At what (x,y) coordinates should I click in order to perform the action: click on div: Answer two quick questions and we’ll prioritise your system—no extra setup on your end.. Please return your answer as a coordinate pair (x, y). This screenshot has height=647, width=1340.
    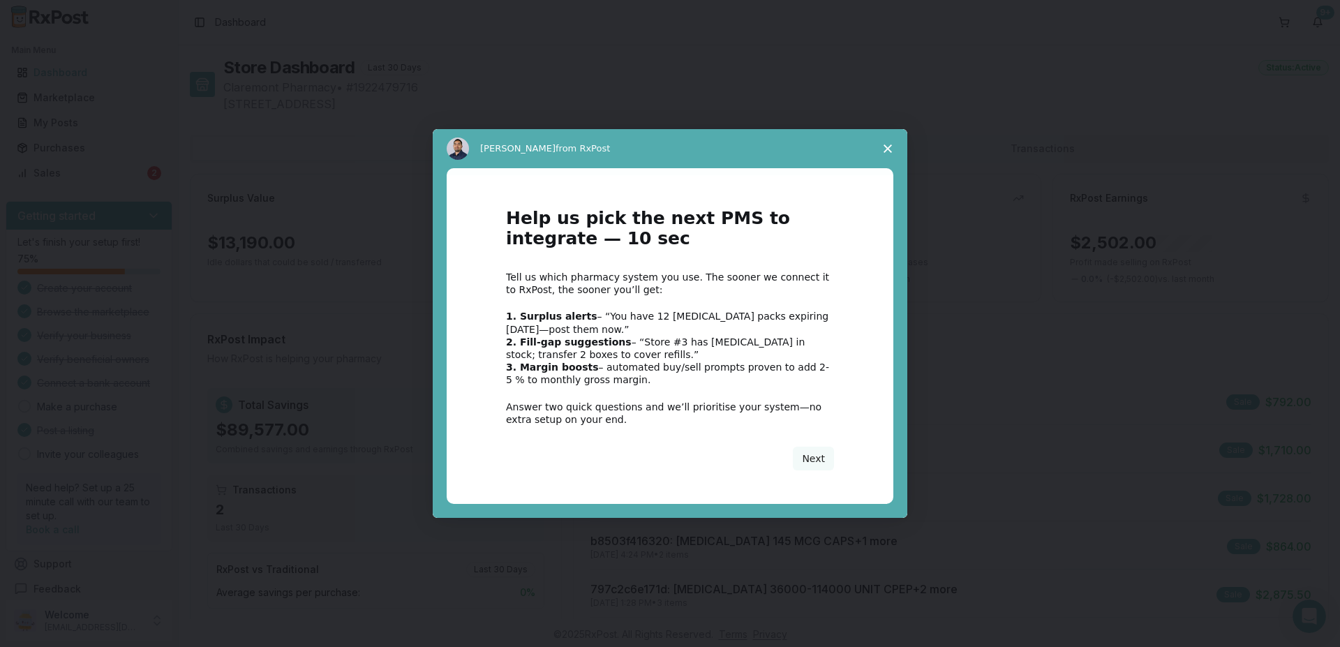
    Looking at the image, I should click on (670, 413).